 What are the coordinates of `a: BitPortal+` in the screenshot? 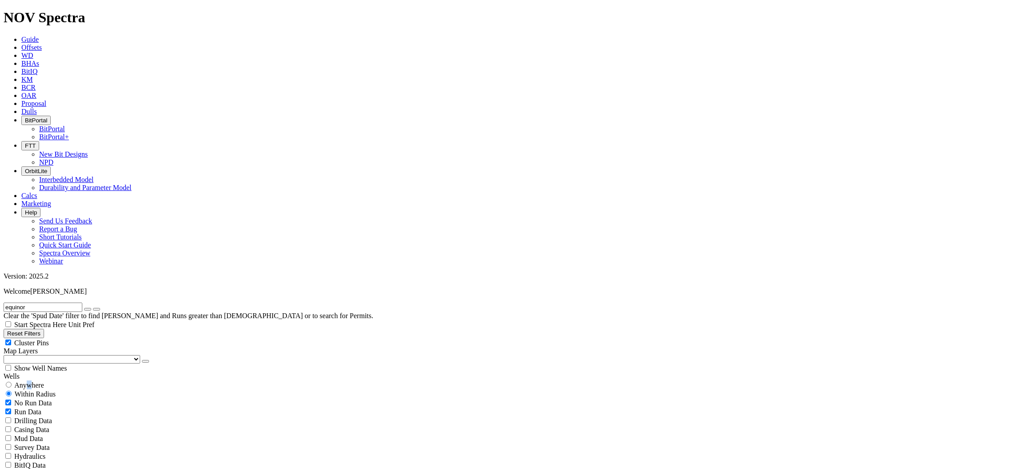 It's located at (54, 137).